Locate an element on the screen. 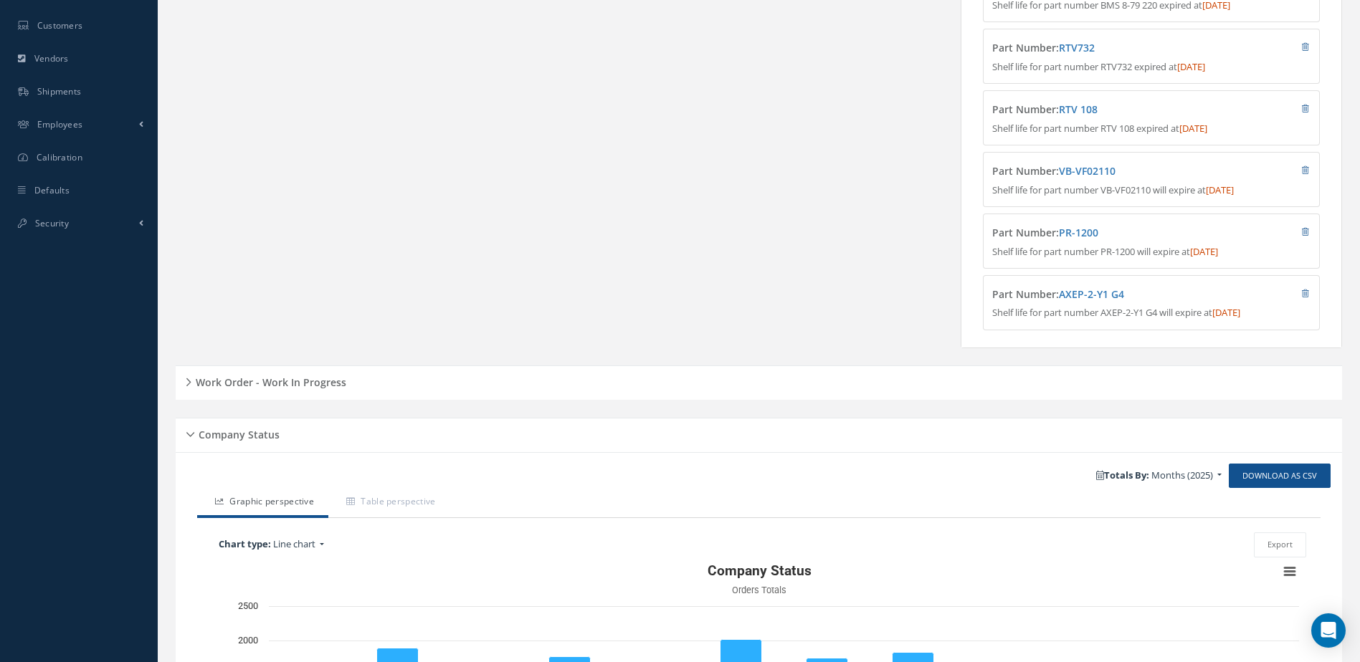 This screenshot has width=1360, height=662. text: 2000 is located at coordinates (248, 640).